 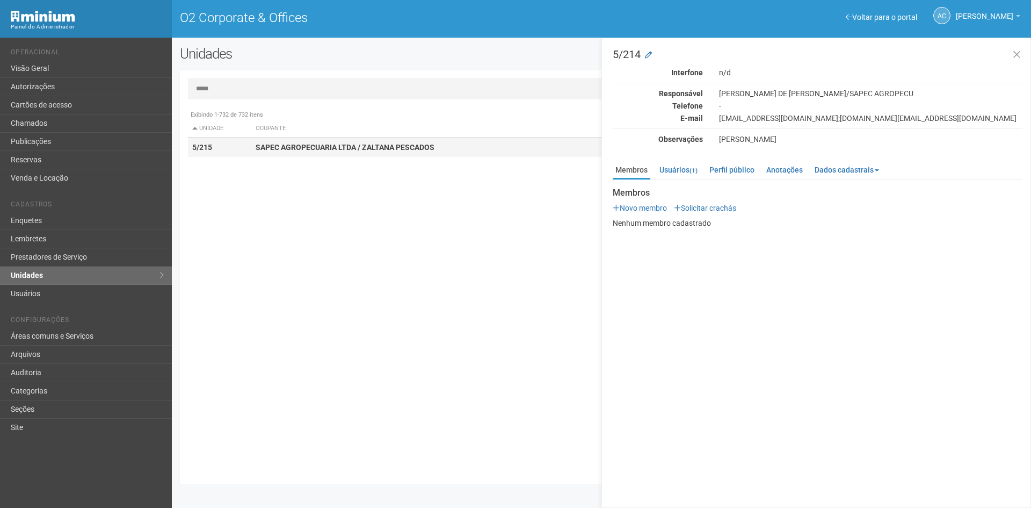 What do you see at coordinates (443, 128) in the screenshot?
I see `th: Ocupante: activate to sort column ascending` at bounding box center [443, 128].